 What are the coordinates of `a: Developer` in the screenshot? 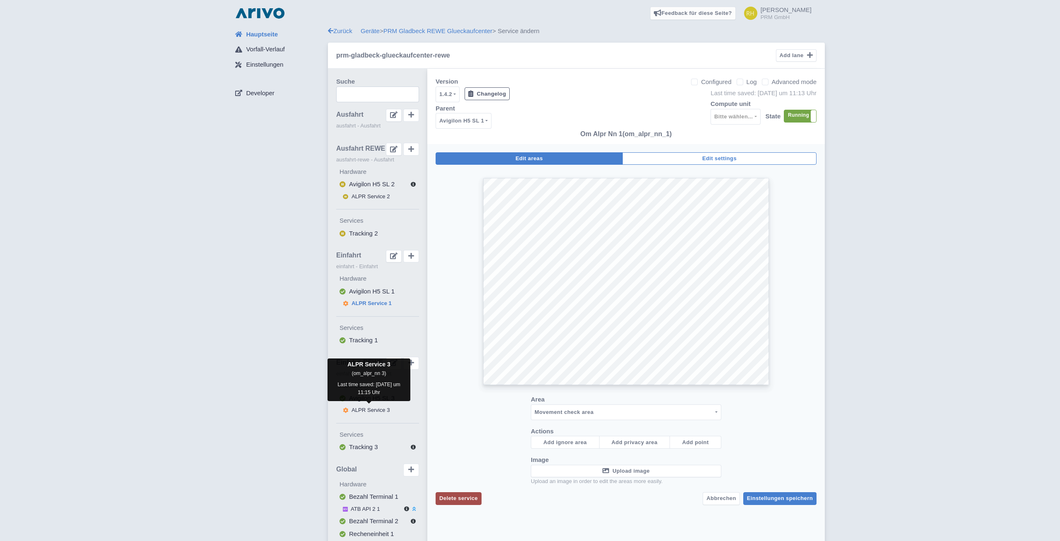 It's located at (278, 93).